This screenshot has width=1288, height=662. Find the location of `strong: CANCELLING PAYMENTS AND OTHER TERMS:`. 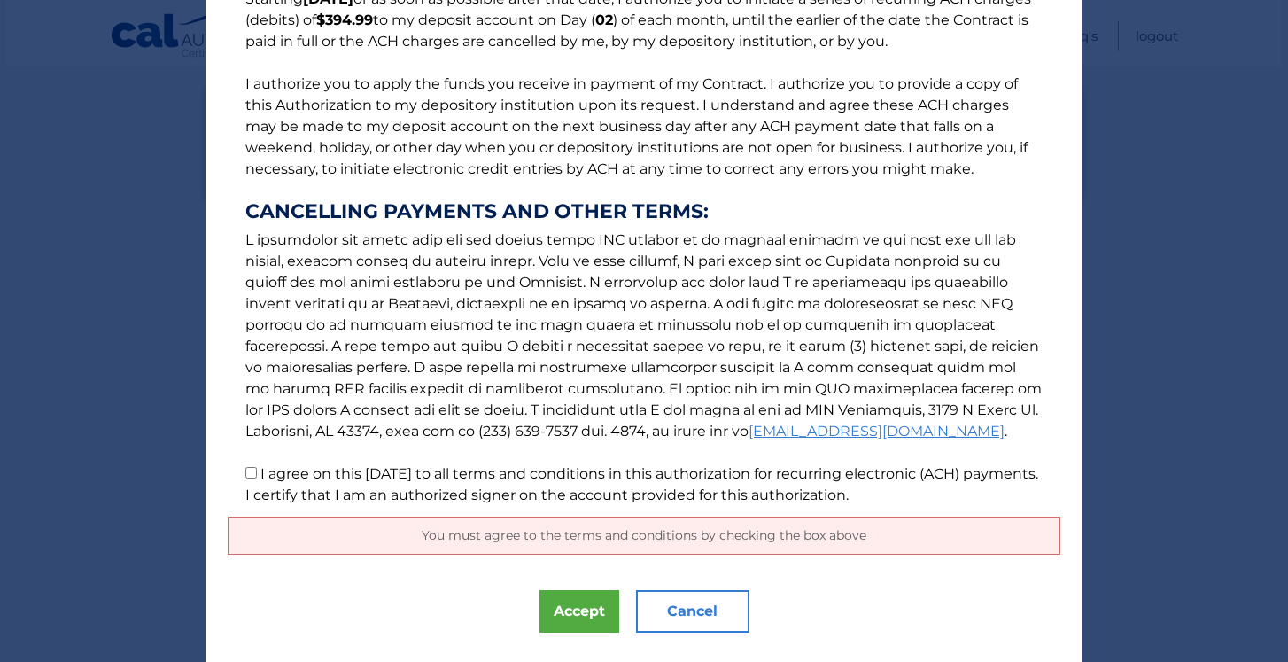

strong: CANCELLING PAYMENTS AND OTHER TERMS: is located at coordinates (644, 212).